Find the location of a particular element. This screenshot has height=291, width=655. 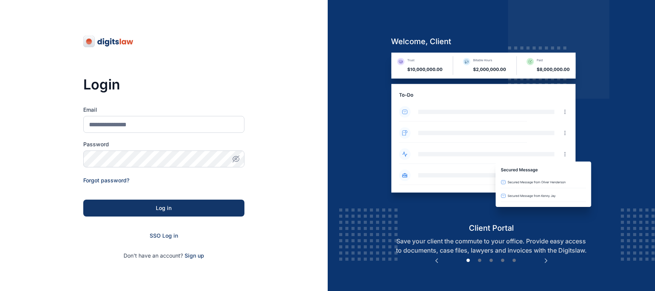

h3: Login is located at coordinates (164, 84).